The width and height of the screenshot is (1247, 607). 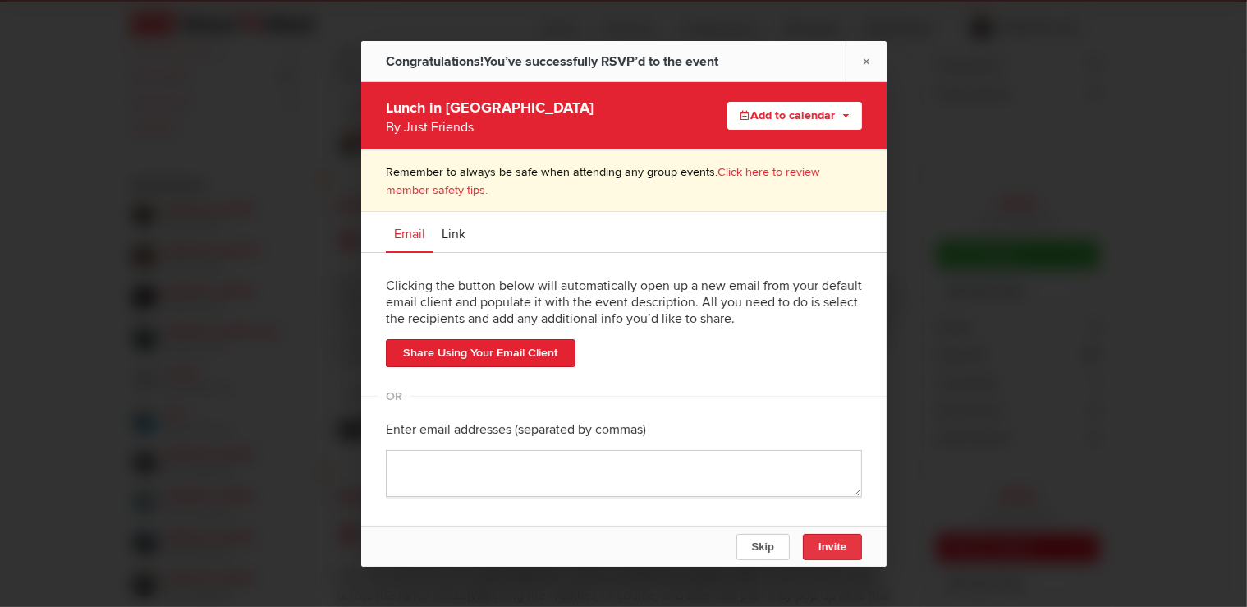 What do you see at coordinates (832, 546) in the screenshot?
I see `span: Invite` at bounding box center [832, 546].